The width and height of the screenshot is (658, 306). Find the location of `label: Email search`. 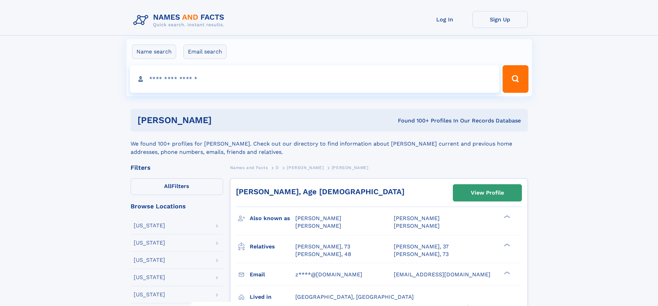

label: Email search is located at coordinates (205, 52).